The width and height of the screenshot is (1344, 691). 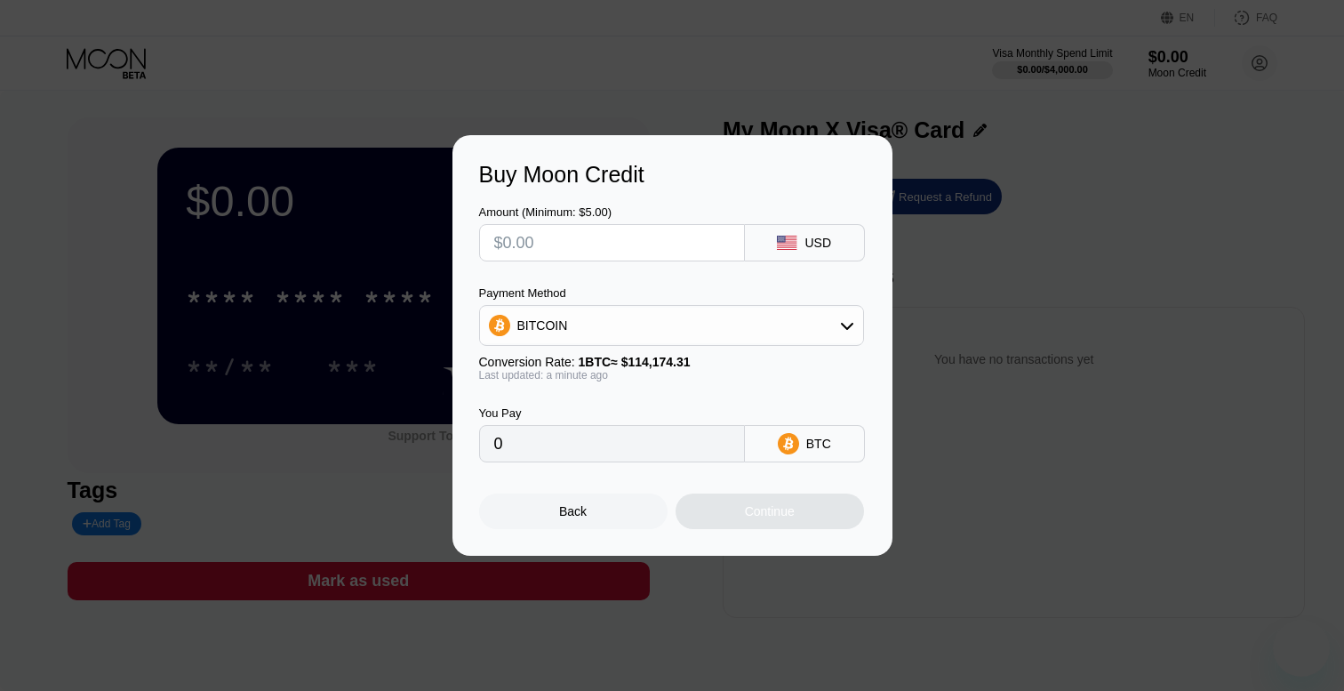 What do you see at coordinates (671, 375) in the screenshot?
I see `div: Last updated: a minute ago` at bounding box center [671, 375].